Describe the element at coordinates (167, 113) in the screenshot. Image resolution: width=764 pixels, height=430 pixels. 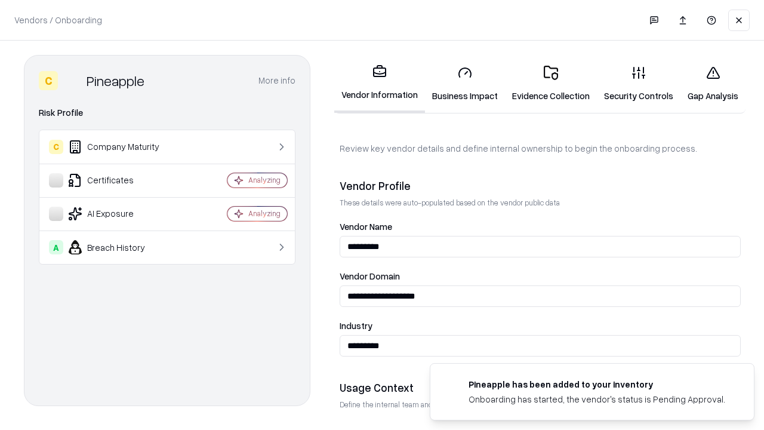
I see `div: Risk Profile` at that location.